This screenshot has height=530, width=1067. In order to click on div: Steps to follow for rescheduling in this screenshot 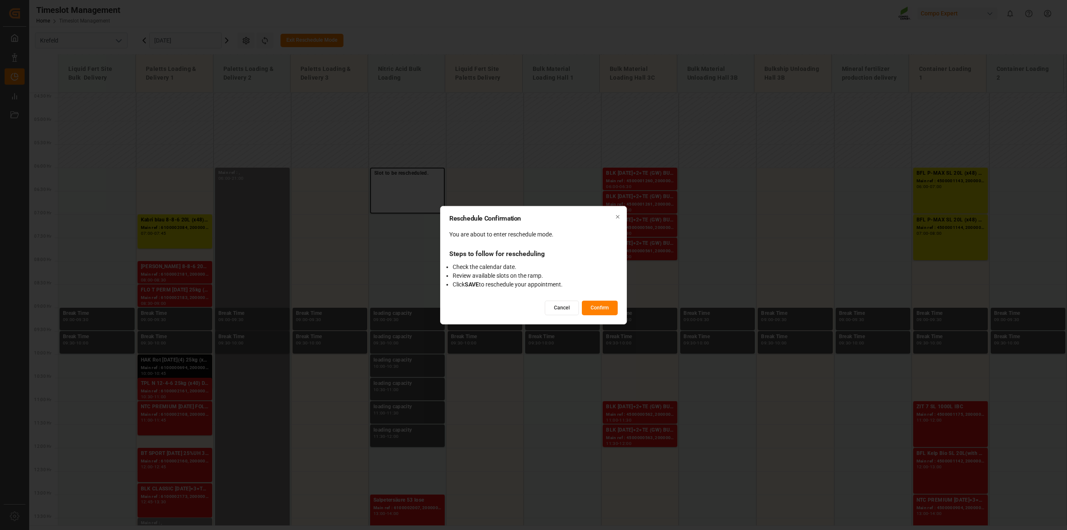, I will do `click(533, 254)`.